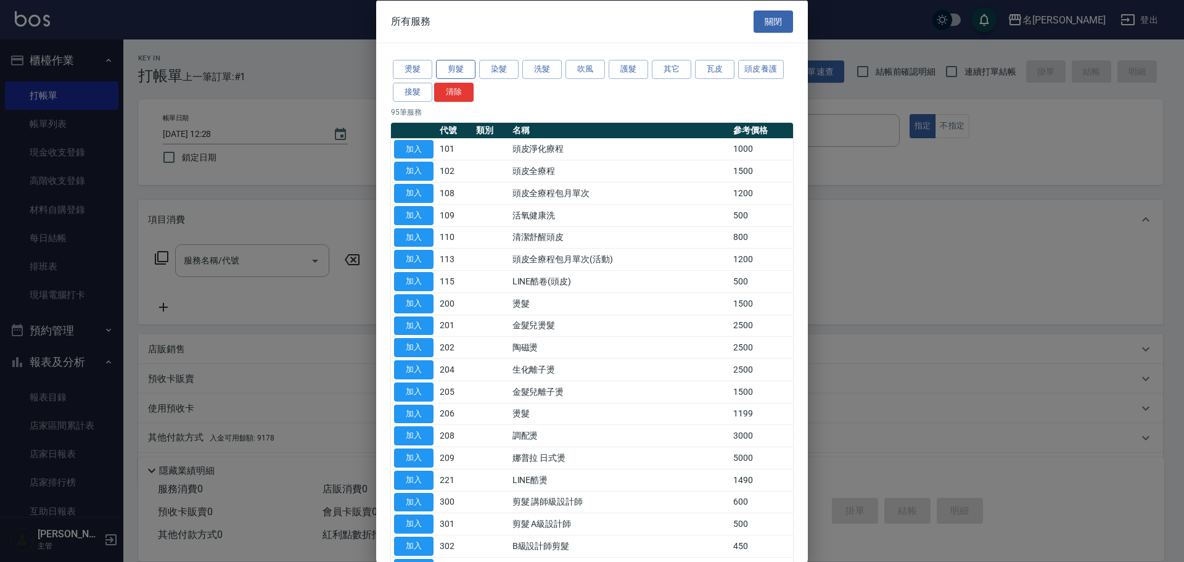 This screenshot has height=562, width=1184. Describe the element at coordinates (454, 347) in the screenshot. I see `td: 202` at that location.